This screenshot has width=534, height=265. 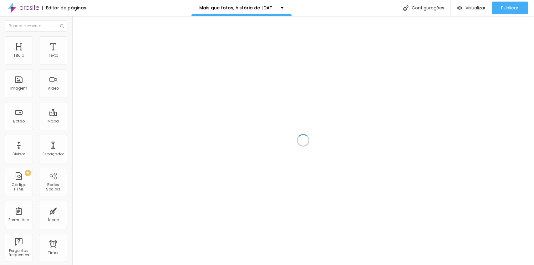 I want to click on button: Publicar, so click(x=509, y=8).